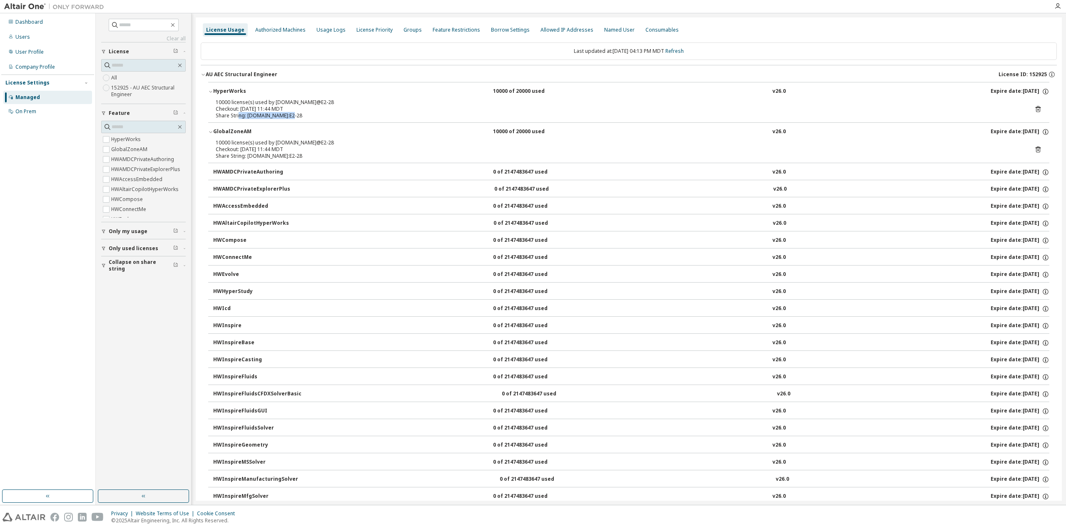  I want to click on div: On Prem, so click(26, 112).